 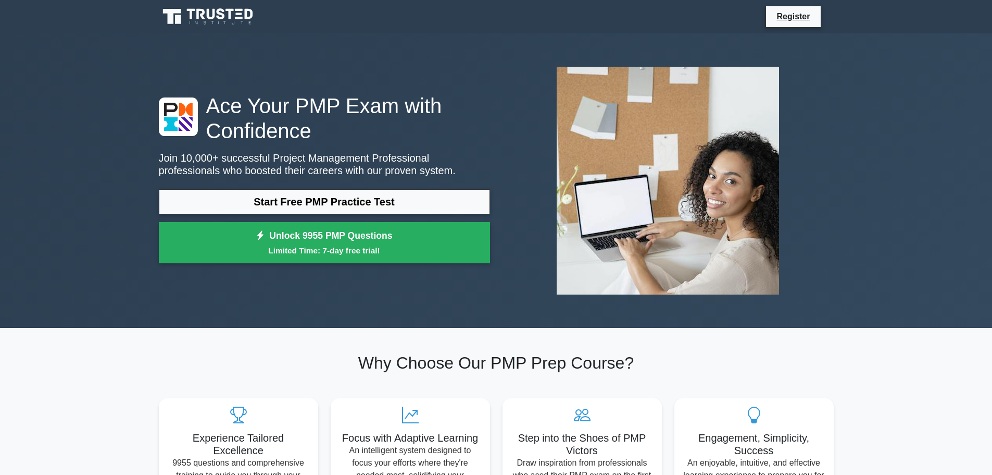 I want to click on p: Join 10,000+ successful Project Management Professional professionals who boosted their careers w..., so click(x=325, y=164).